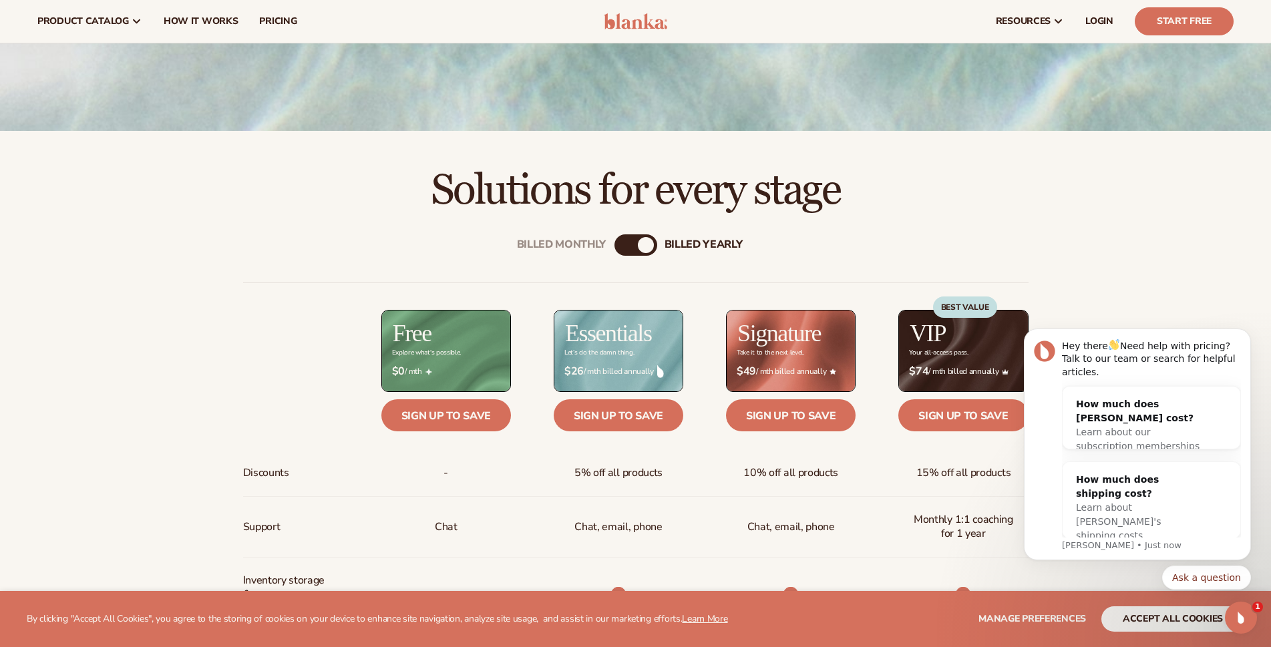 The image size is (1271, 647). I want to click on img: Profile image for Lee, so click(41, 54).